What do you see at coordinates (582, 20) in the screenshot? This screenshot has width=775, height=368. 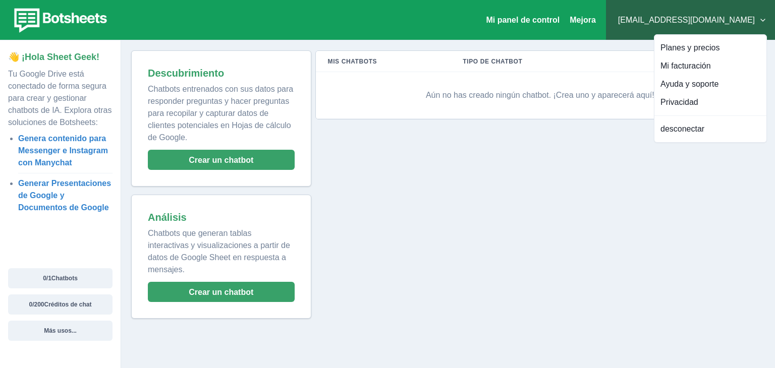 I see `font: Mejora` at bounding box center [582, 20].